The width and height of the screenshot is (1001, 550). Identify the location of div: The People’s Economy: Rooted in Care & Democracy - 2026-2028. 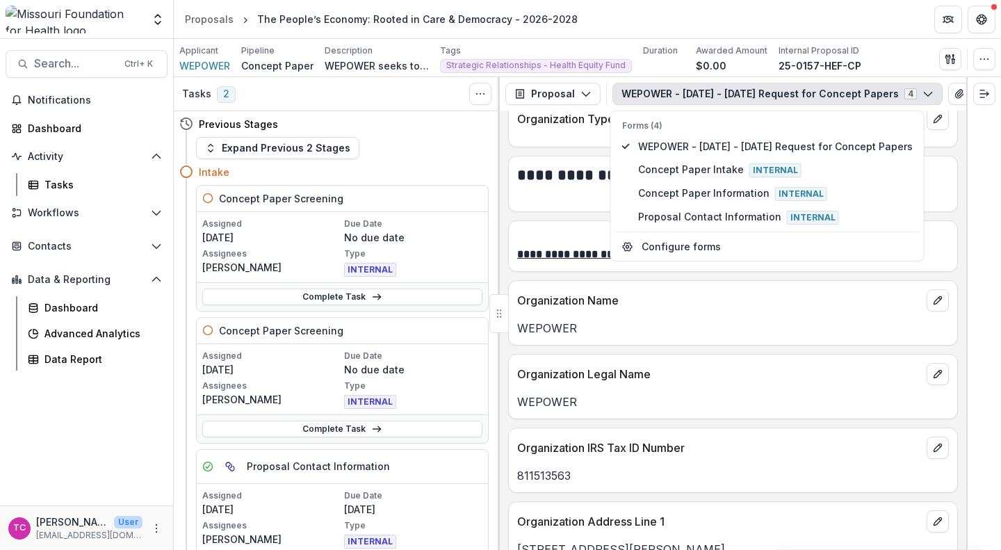
(417, 19).